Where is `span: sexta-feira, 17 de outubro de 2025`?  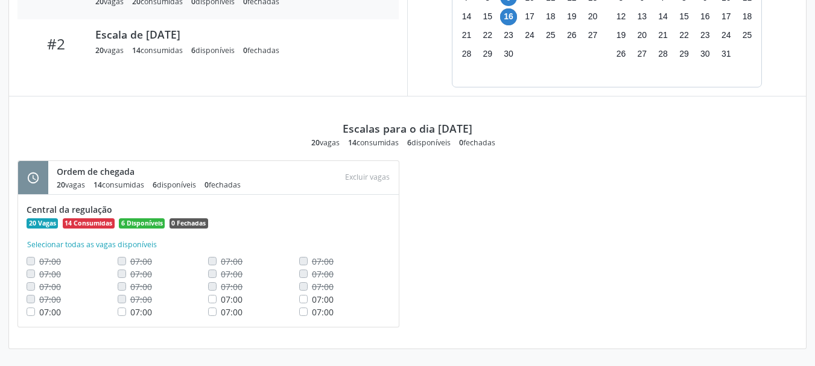
span: sexta-feira, 17 de outubro de 2025 is located at coordinates (726, 17).